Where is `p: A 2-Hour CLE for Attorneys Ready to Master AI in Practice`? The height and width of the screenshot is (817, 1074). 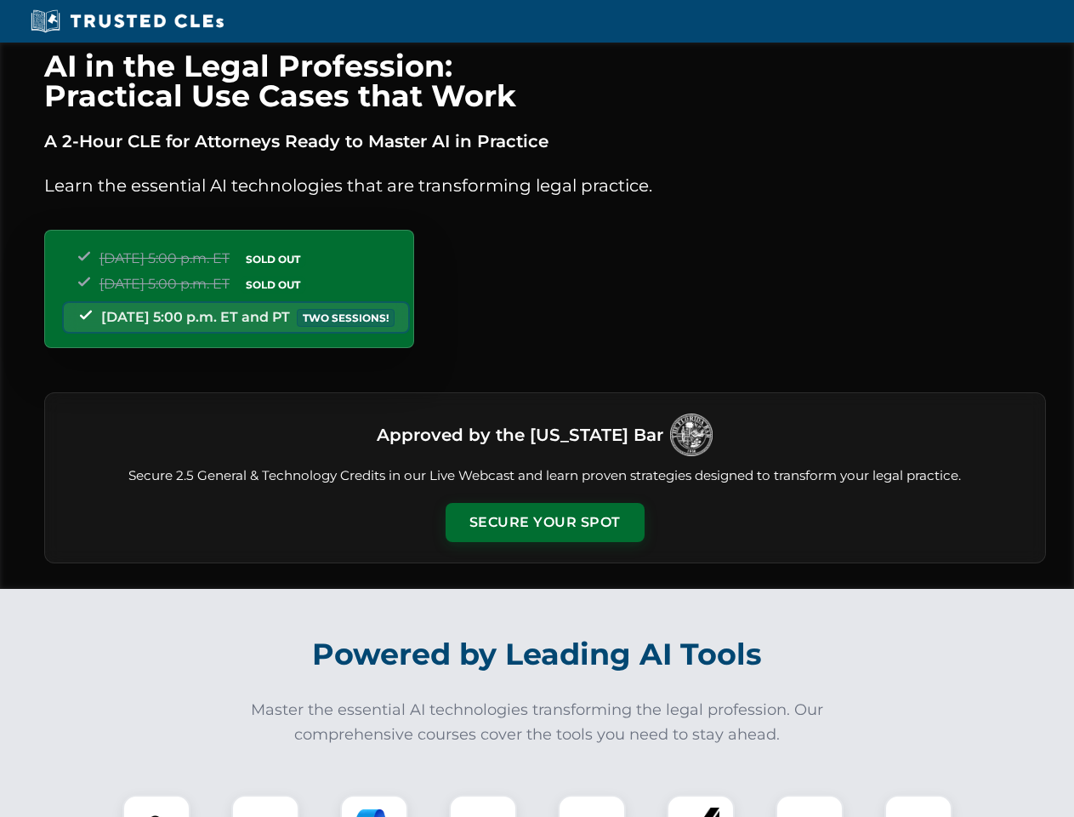
p: A 2-Hour CLE for Attorneys Ready to Master AI in Practice is located at coordinates (545, 141).